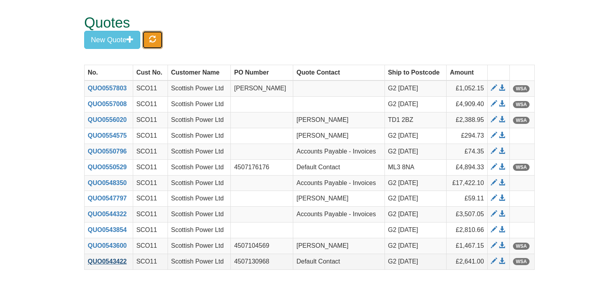 This screenshot has height=288, width=607. I want to click on td: TD1 2BZ, so click(415, 120).